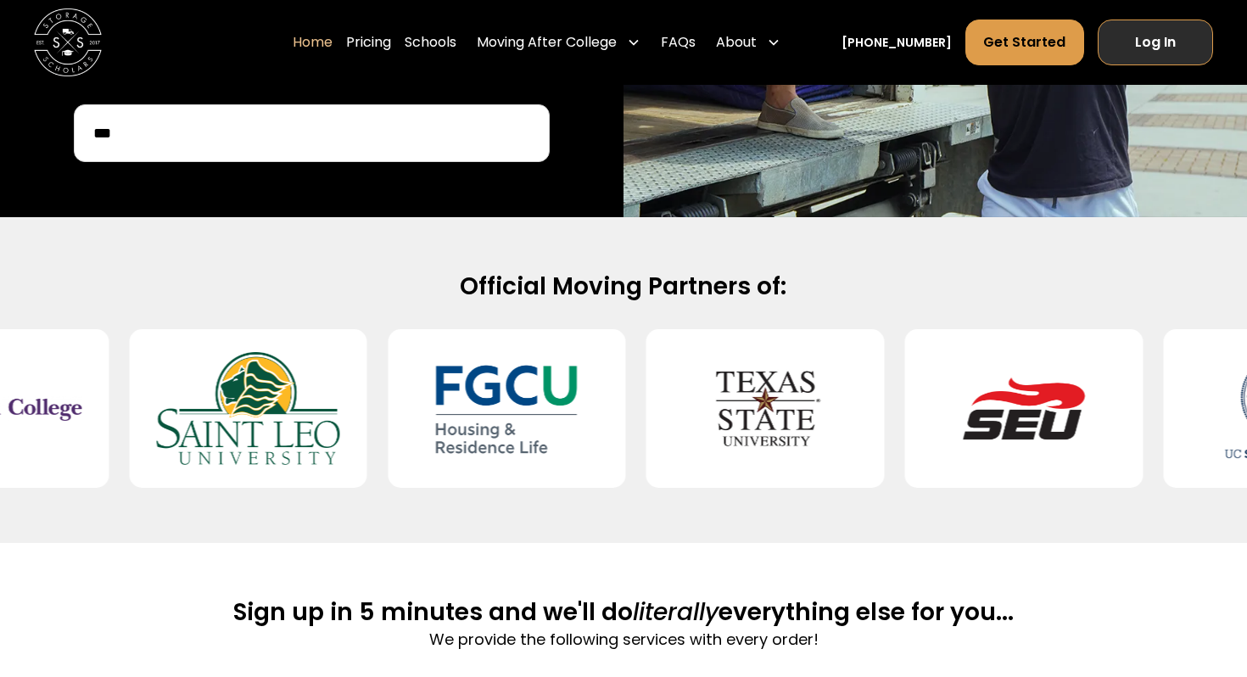  I want to click on h2: Official Moving Partners of:, so click(622, 287).